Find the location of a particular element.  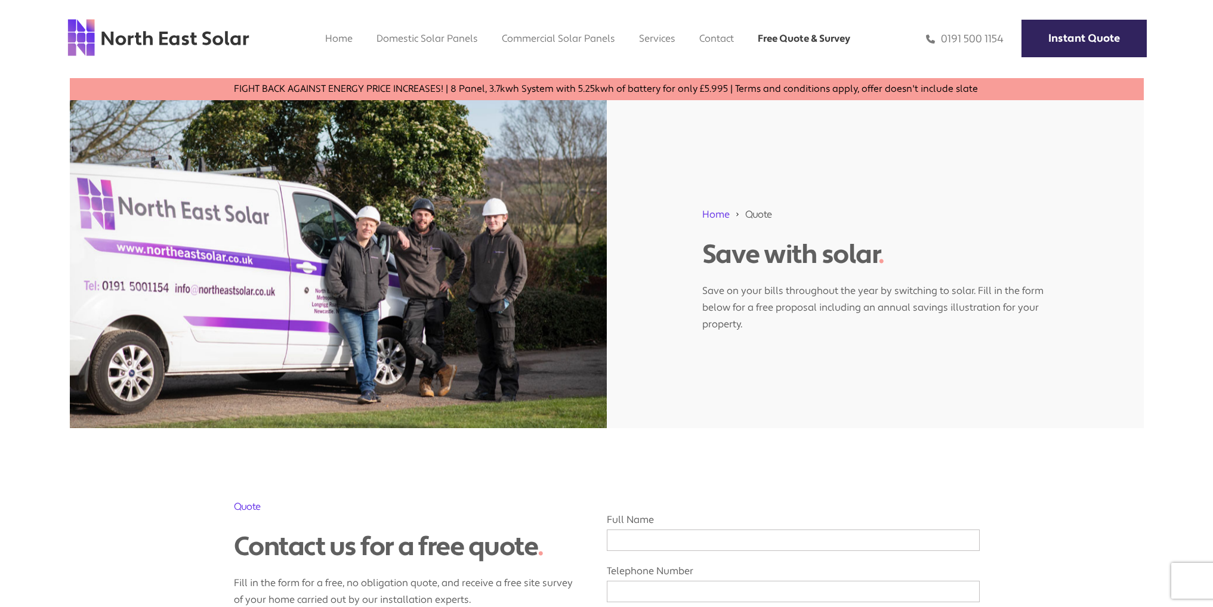

label: Telephone Number is located at coordinates (793, 580).